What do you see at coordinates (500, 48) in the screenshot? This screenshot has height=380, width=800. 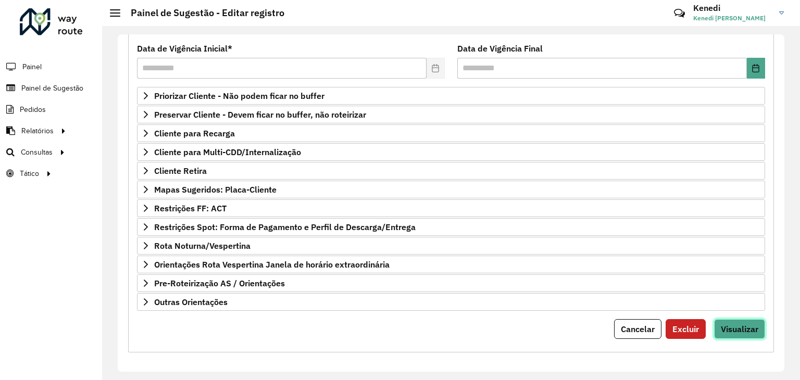 I see `label: Data de Vigência Final` at bounding box center [500, 48].